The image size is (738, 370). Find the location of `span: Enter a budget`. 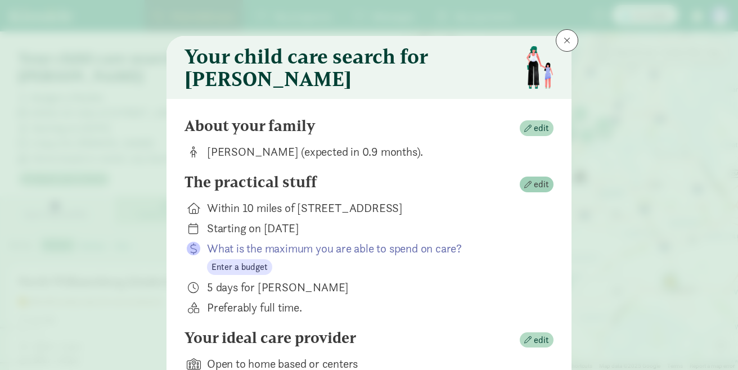

span: Enter a budget is located at coordinates (240, 267).